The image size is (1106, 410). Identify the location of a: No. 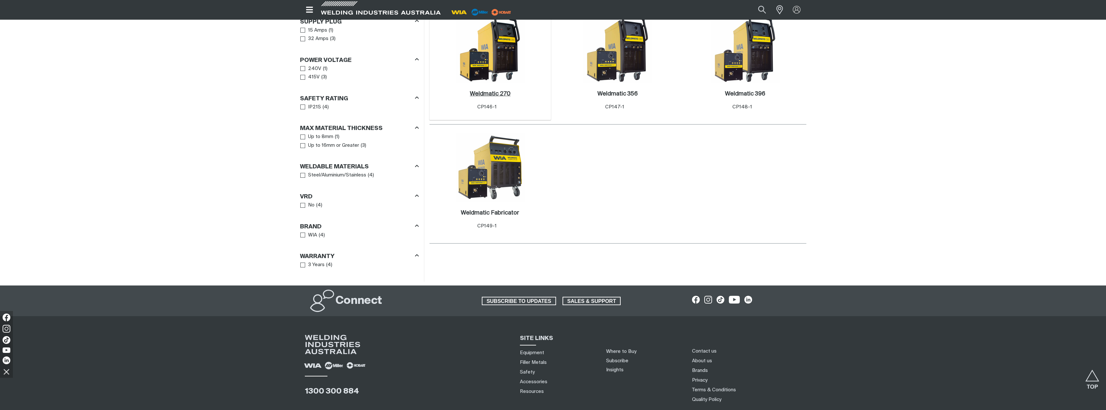
(307, 205).